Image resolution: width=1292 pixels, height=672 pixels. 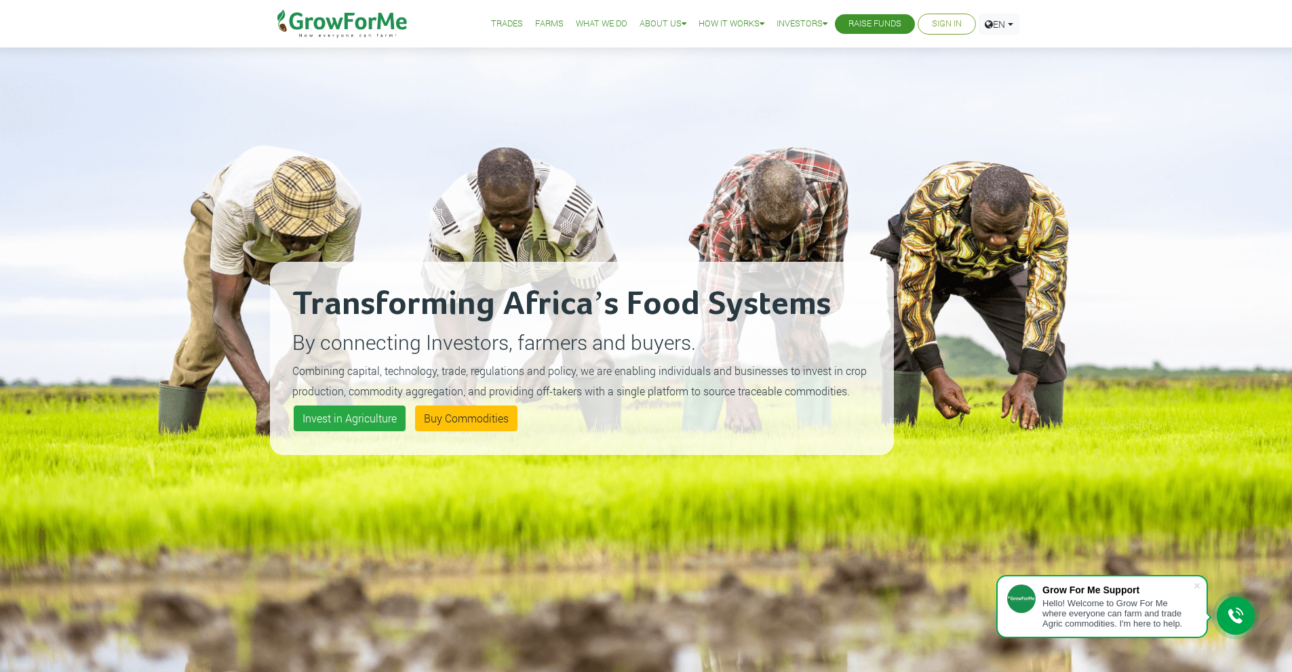 What do you see at coordinates (663, 24) in the screenshot?
I see `a: About Us` at bounding box center [663, 24].